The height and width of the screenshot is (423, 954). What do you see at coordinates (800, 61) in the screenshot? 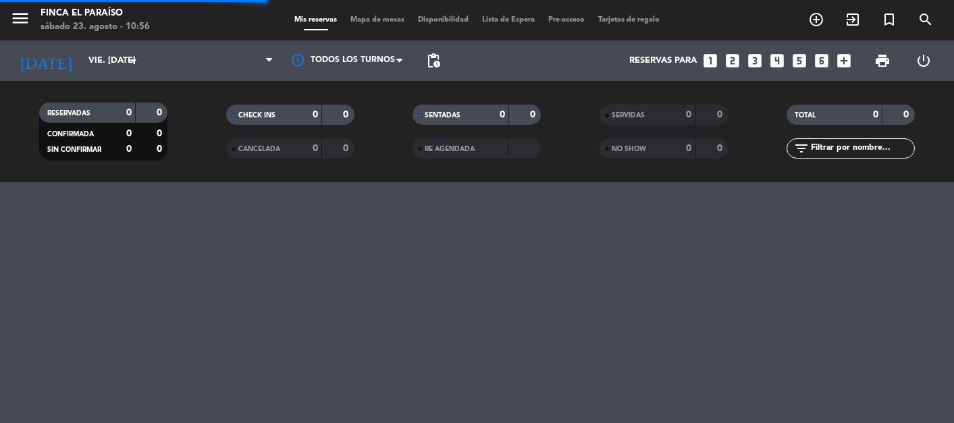
I see `i: looks_5` at bounding box center [800, 61].